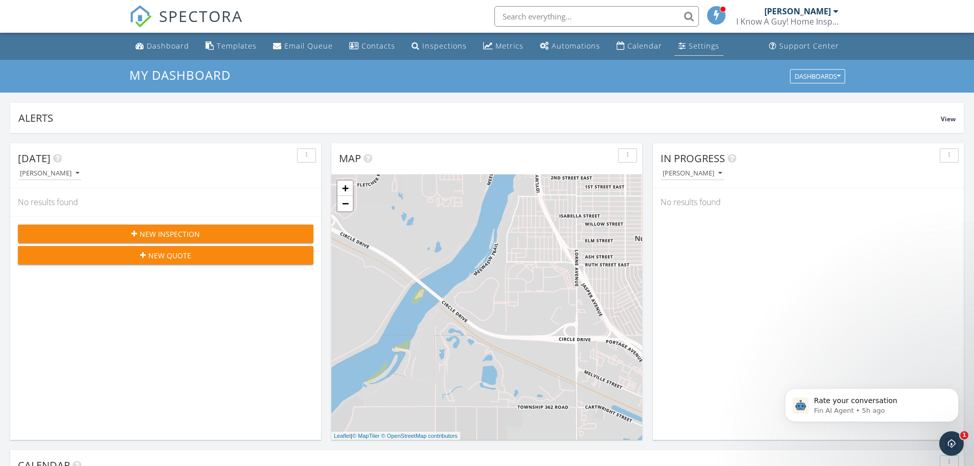 This screenshot has height=466, width=974. Describe the element at coordinates (809, 46) in the screenshot. I see `div: Support Center` at that location.